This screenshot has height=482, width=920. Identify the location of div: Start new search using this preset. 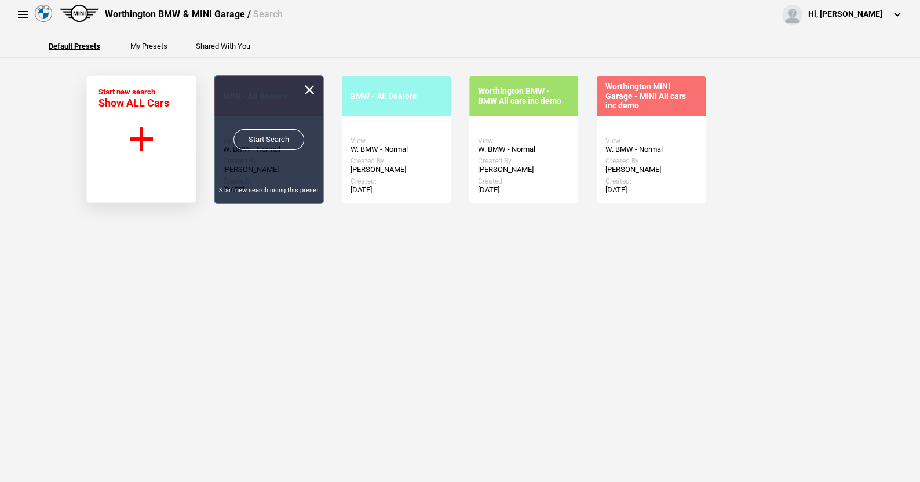
(269, 190).